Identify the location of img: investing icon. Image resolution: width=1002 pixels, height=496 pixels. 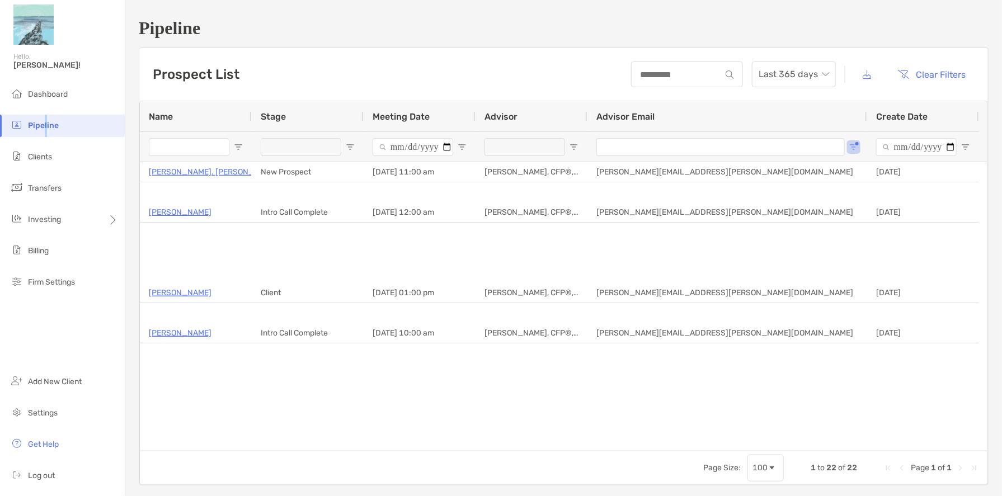
(17, 219).